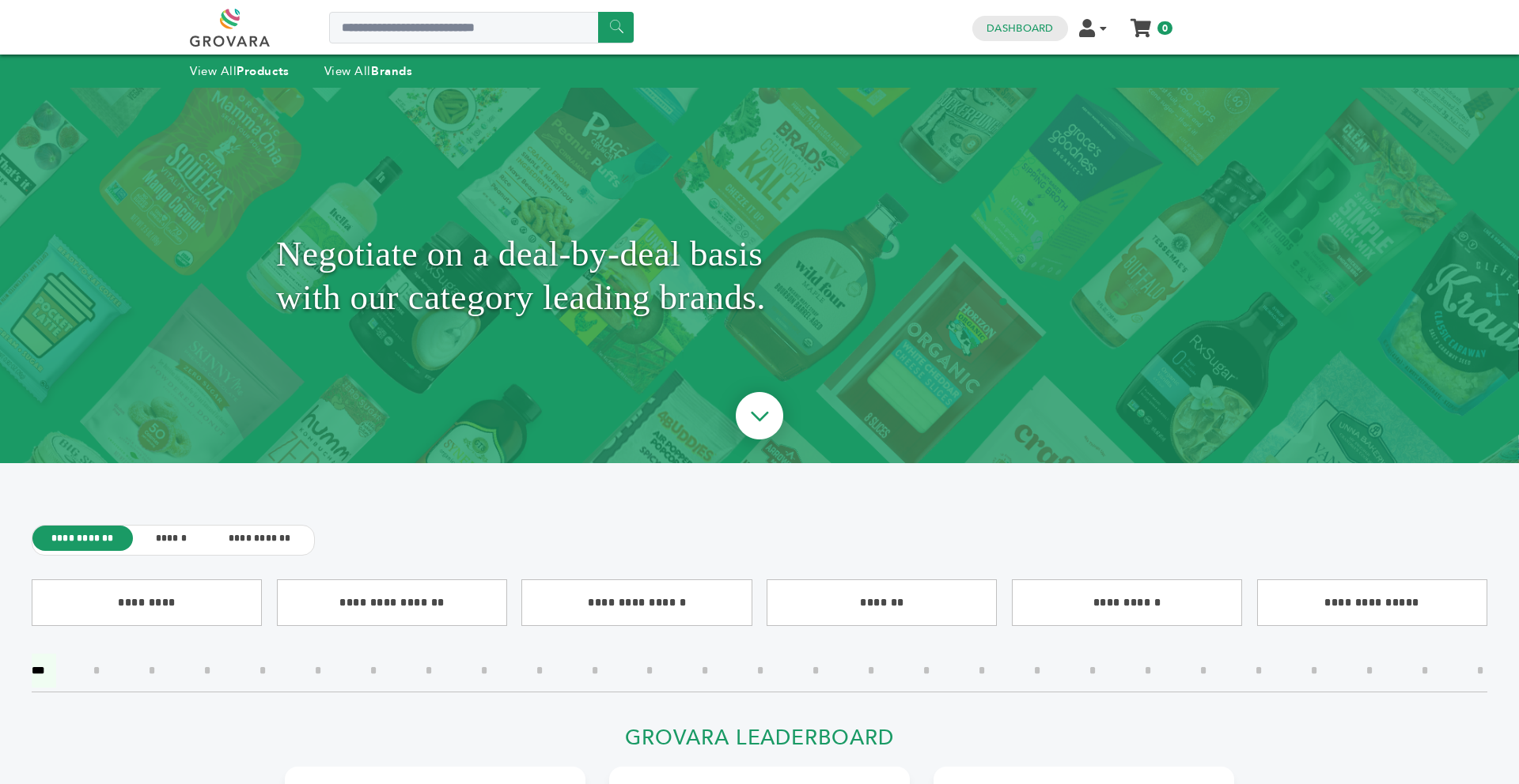  What do you see at coordinates (1164, 27) in the screenshot?
I see `span: 0` at bounding box center [1164, 27].